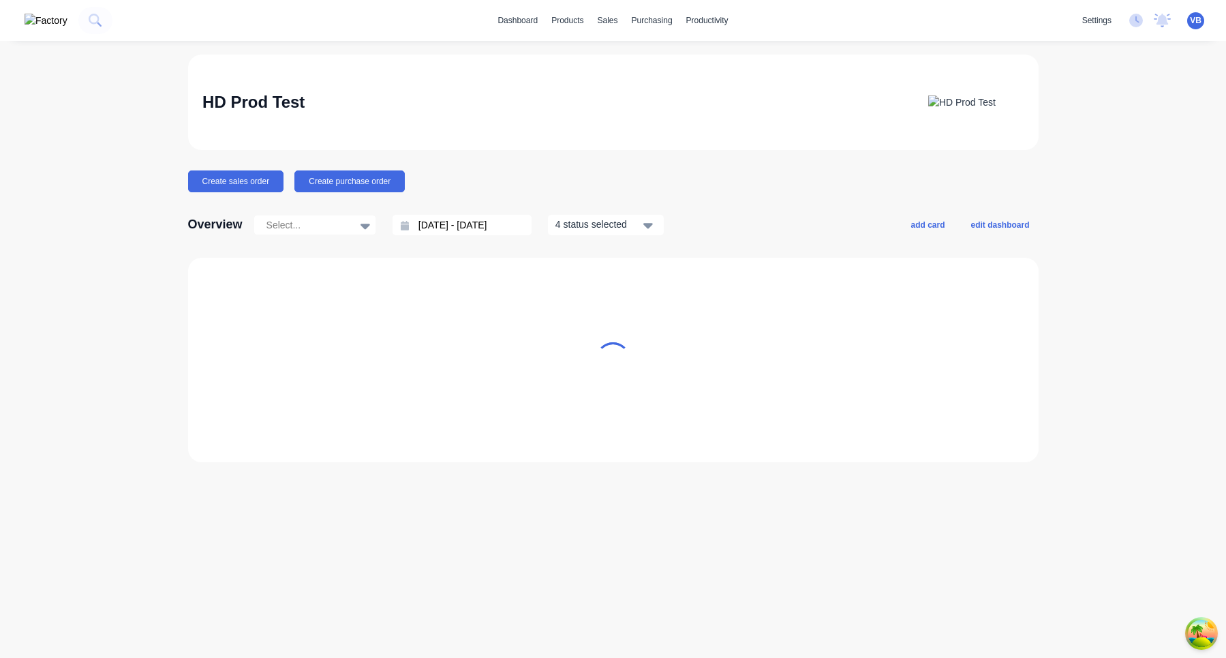 This screenshot has height=658, width=1226. Describe the element at coordinates (652, 20) in the screenshot. I see `div: purchasing` at that location.